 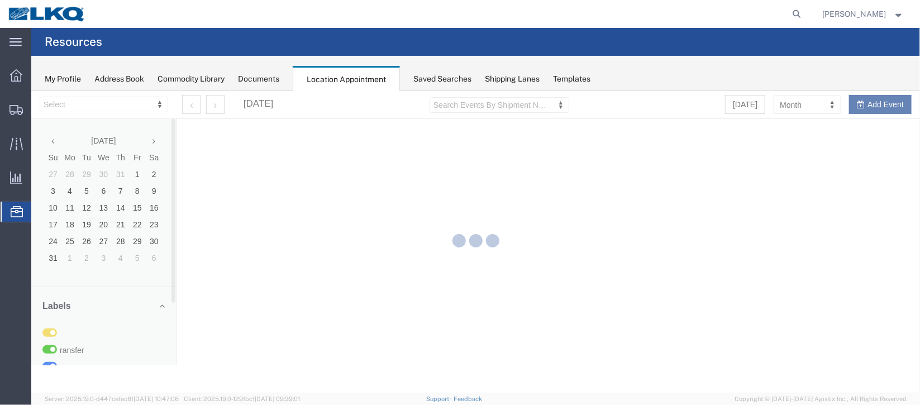 What do you see at coordinates (191, 79) in the screenshot?
I see `div: Commodity Library` at bounding box center [191, 79].